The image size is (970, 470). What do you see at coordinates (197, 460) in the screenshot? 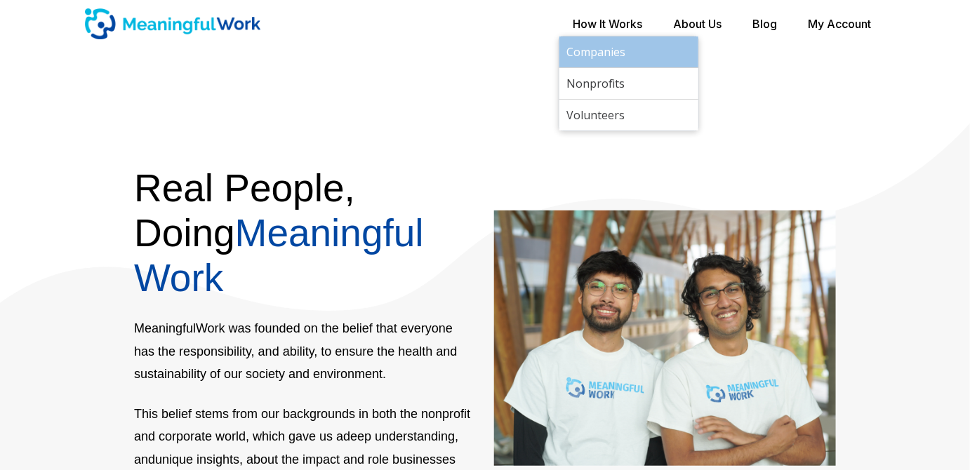
I see `span: unique insights` at bounding box center [197, 460].